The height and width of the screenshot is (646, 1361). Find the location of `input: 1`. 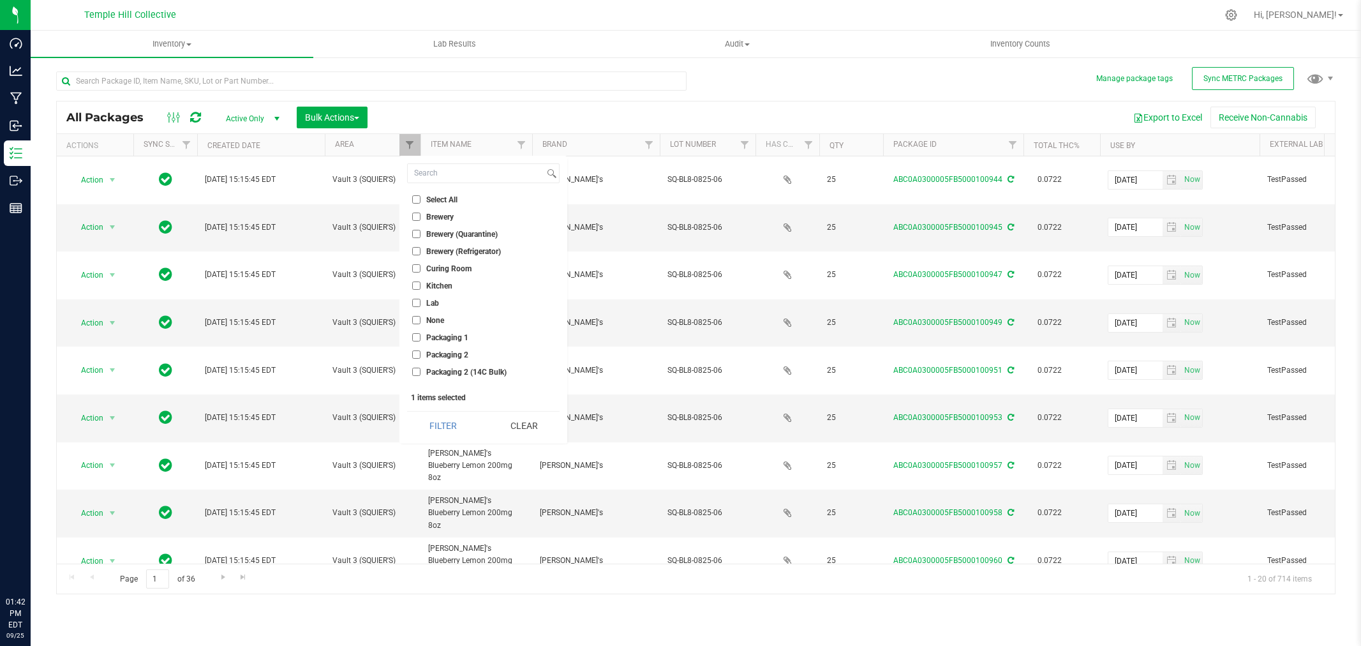

input: 1 is located at coordinates (158, 579).